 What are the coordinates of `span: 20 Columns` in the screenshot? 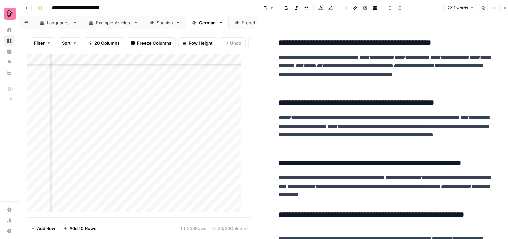 It's located at (107, 43).